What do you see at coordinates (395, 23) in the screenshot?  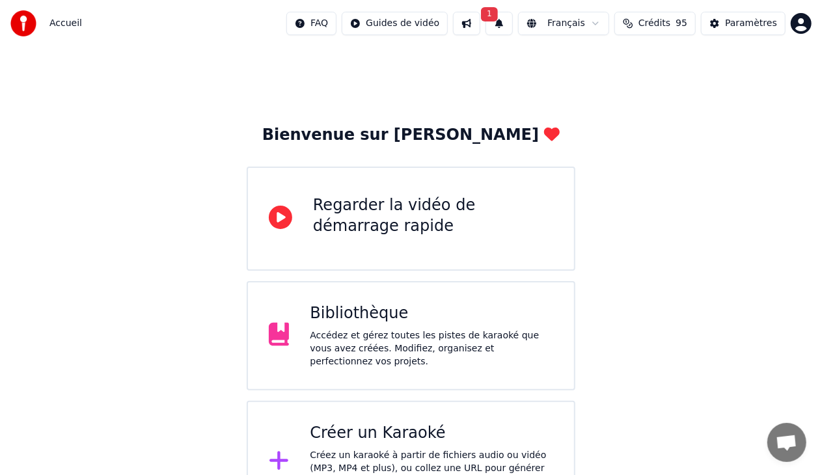 I see `button: Guides de vidéo` at bounding box center [395, 23].